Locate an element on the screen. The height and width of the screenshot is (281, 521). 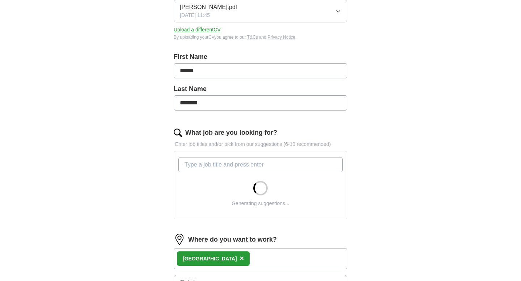
input: Type a job title and press enter is located at coordinates (260, 165).